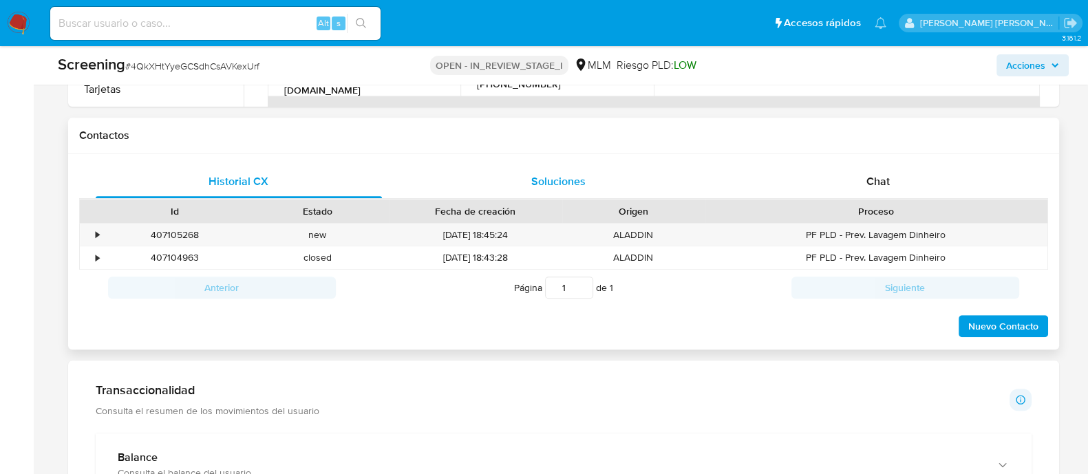  I want to click on span: Accesos rápidos, so click(822, 23).